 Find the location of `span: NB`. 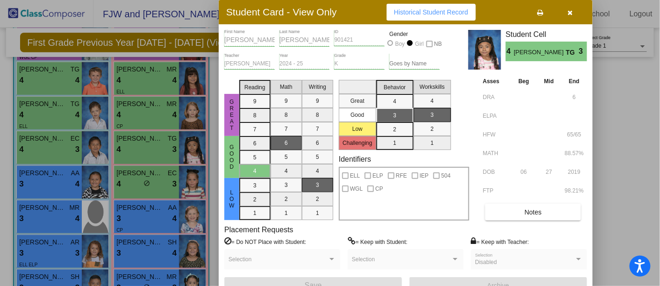

span: NB is located at coordinates (438, 44).